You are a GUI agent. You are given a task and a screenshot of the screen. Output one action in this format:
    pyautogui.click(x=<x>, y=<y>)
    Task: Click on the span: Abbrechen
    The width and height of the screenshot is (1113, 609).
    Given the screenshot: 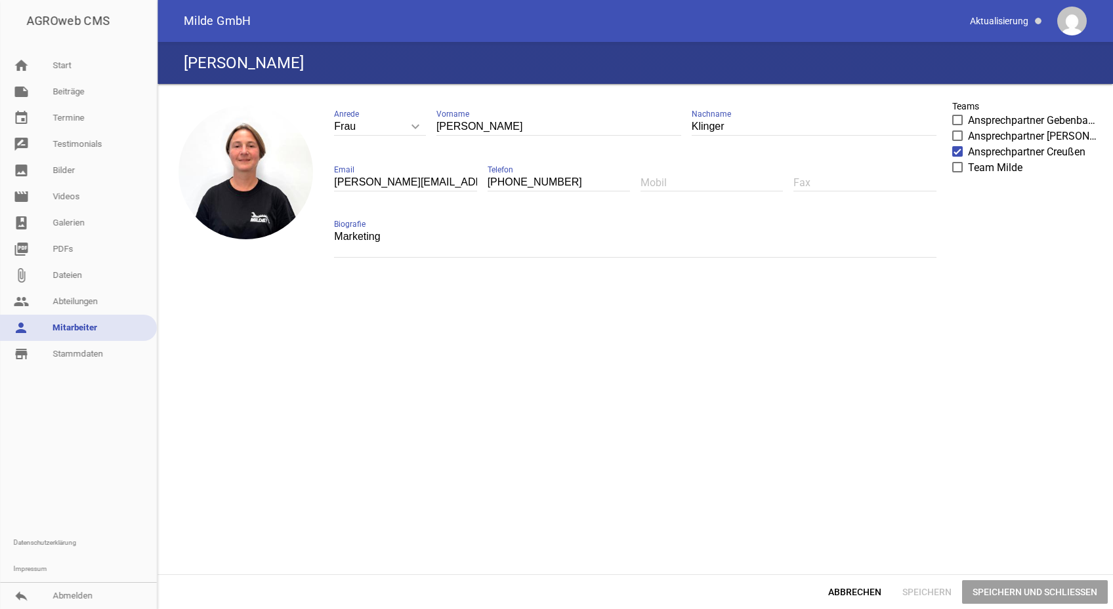 What is the action you would take?
    pyautogui.click(x=854, y=592)
    